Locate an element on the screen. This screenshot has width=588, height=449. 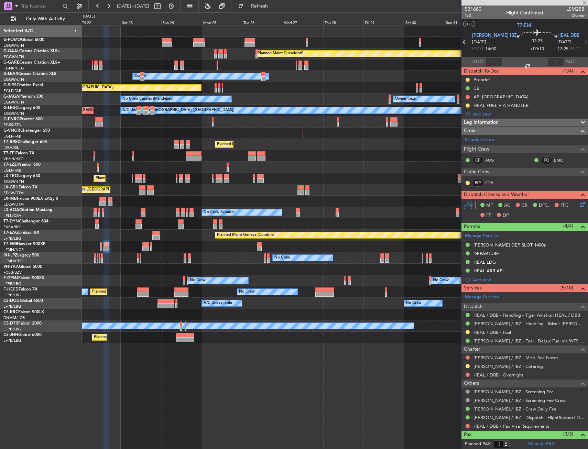
span: FP is located at coordinates (489, 216).